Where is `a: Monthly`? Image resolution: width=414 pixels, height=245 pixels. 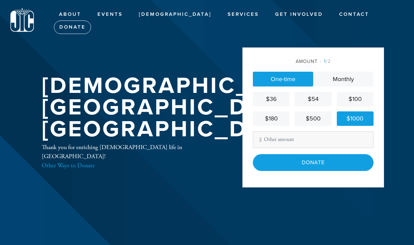
a: Monthly is located at coordinates (343, 79).